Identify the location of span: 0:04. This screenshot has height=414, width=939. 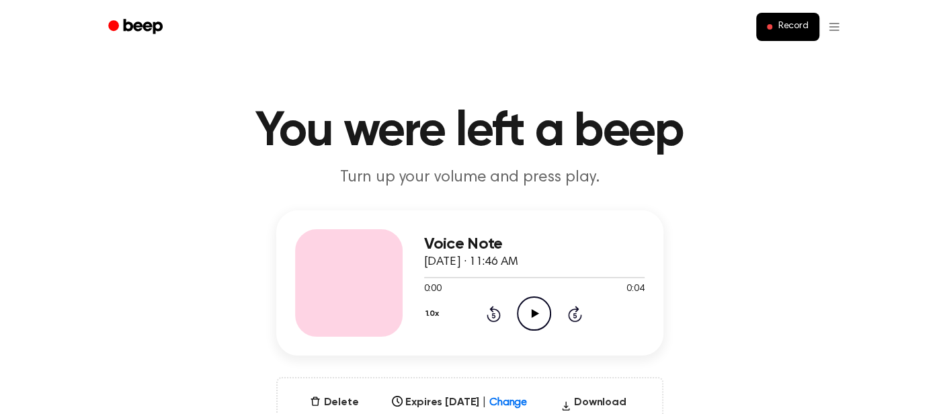
(635, 289).